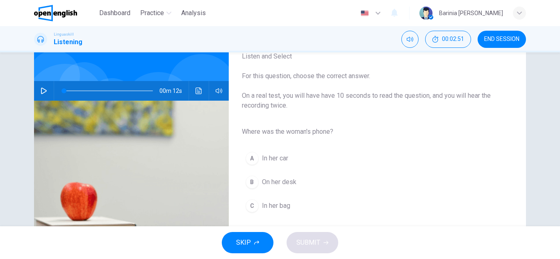  Describe the element at coordinates (279, 182) in the screenshot. I see `span: On her desk` at that location.